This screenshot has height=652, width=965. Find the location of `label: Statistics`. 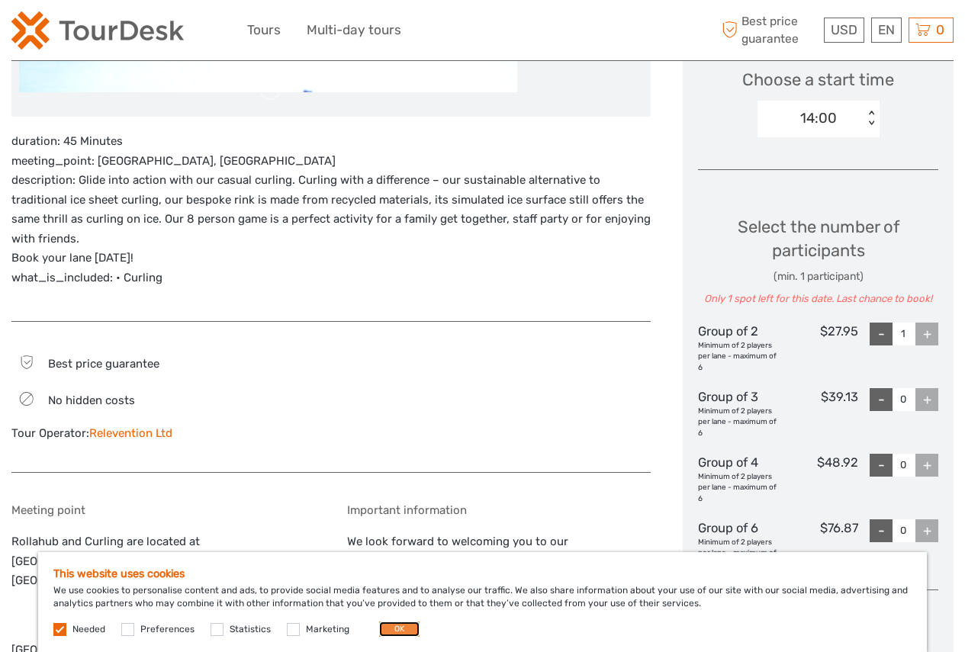

label: Statistics is located at coordinates (250, 629).